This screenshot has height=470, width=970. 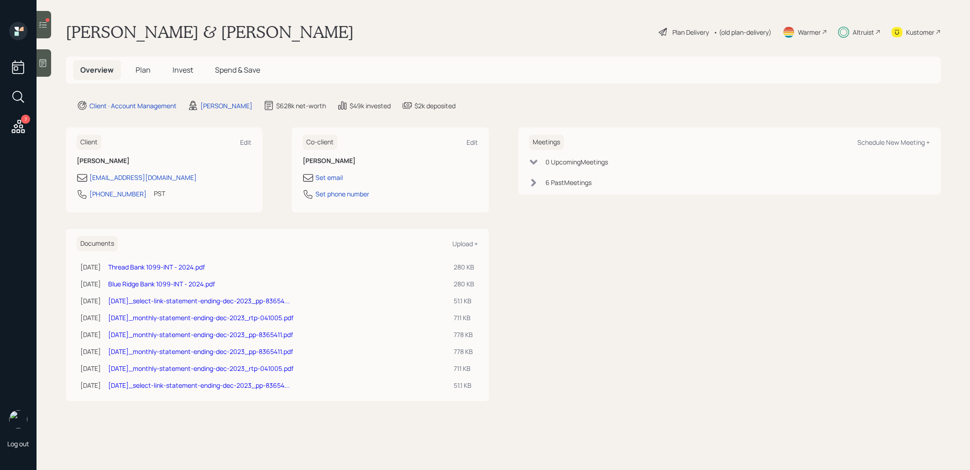 What do you see at coordinates (162, 284) in the screenshot?
I see `a: Blue Ridge Bank 1099-INT - 2024.pdf` at bounding box center [162, 284].